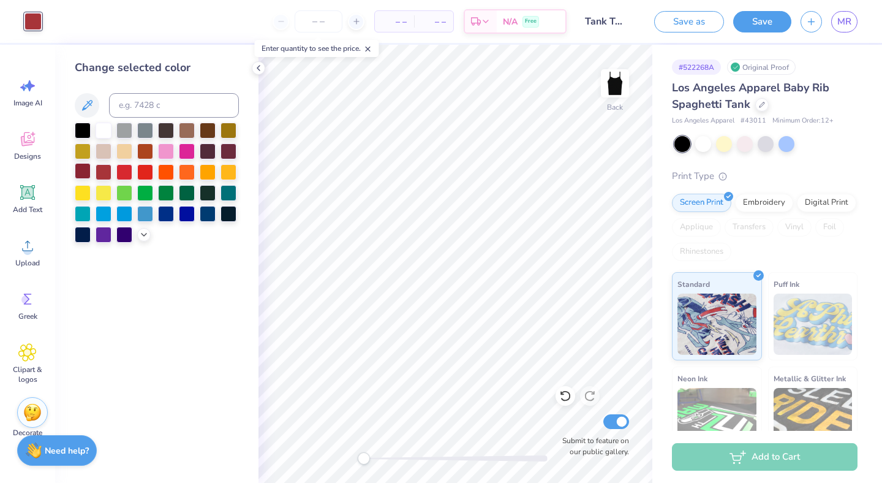 This screenshot has height=483, width=882. Describe the element at coordinates (844, 21) in the screenshot. I see `span: MR` at that location.